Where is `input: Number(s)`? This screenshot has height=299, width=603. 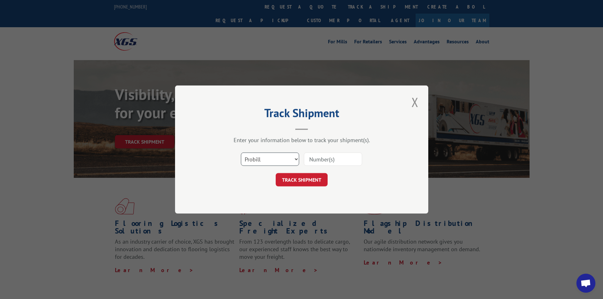 input: Number(s) is located at coordinates (333, 159).